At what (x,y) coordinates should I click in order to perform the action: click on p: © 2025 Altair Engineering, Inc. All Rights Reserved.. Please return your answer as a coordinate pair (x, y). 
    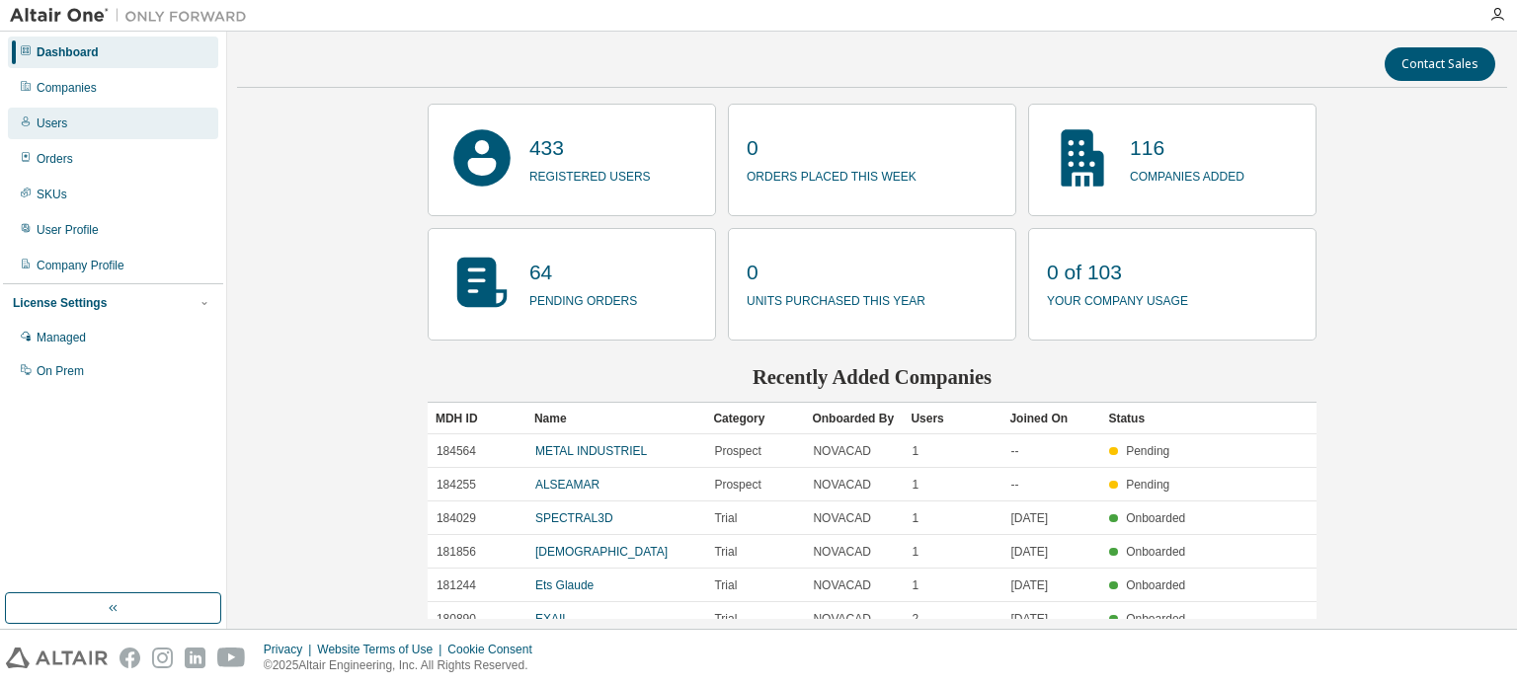
    Looking at the image, I should click on (404, 666).